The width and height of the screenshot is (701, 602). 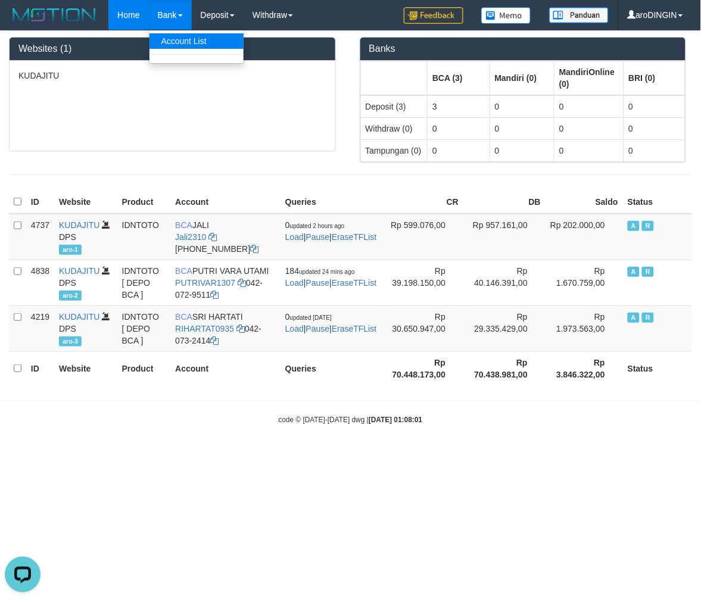 What do you see at coordinates (505, 282) in the screenshot?
I see `td: Rp 40.146.391,00` at bounding box center [505, 282].